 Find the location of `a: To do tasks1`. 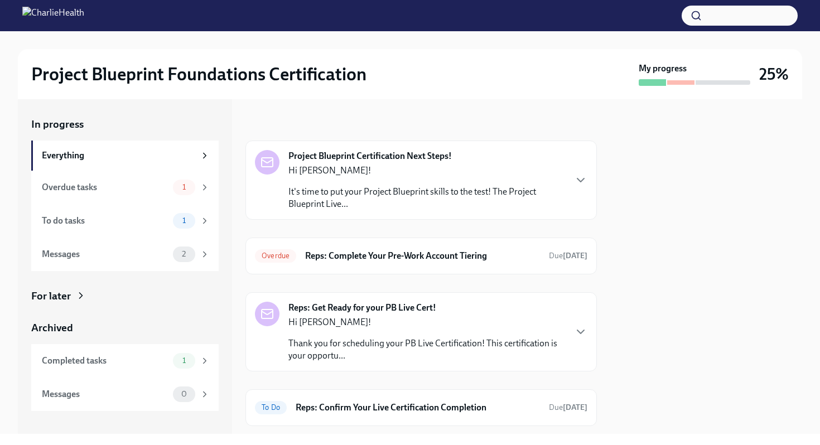

a: To do tasks1 is located at coordinates (125, 221).